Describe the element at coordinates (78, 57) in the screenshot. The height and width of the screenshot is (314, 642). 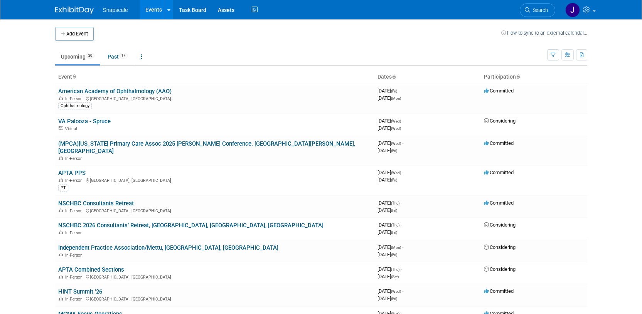
I see `a: Upcoming20` at that location.